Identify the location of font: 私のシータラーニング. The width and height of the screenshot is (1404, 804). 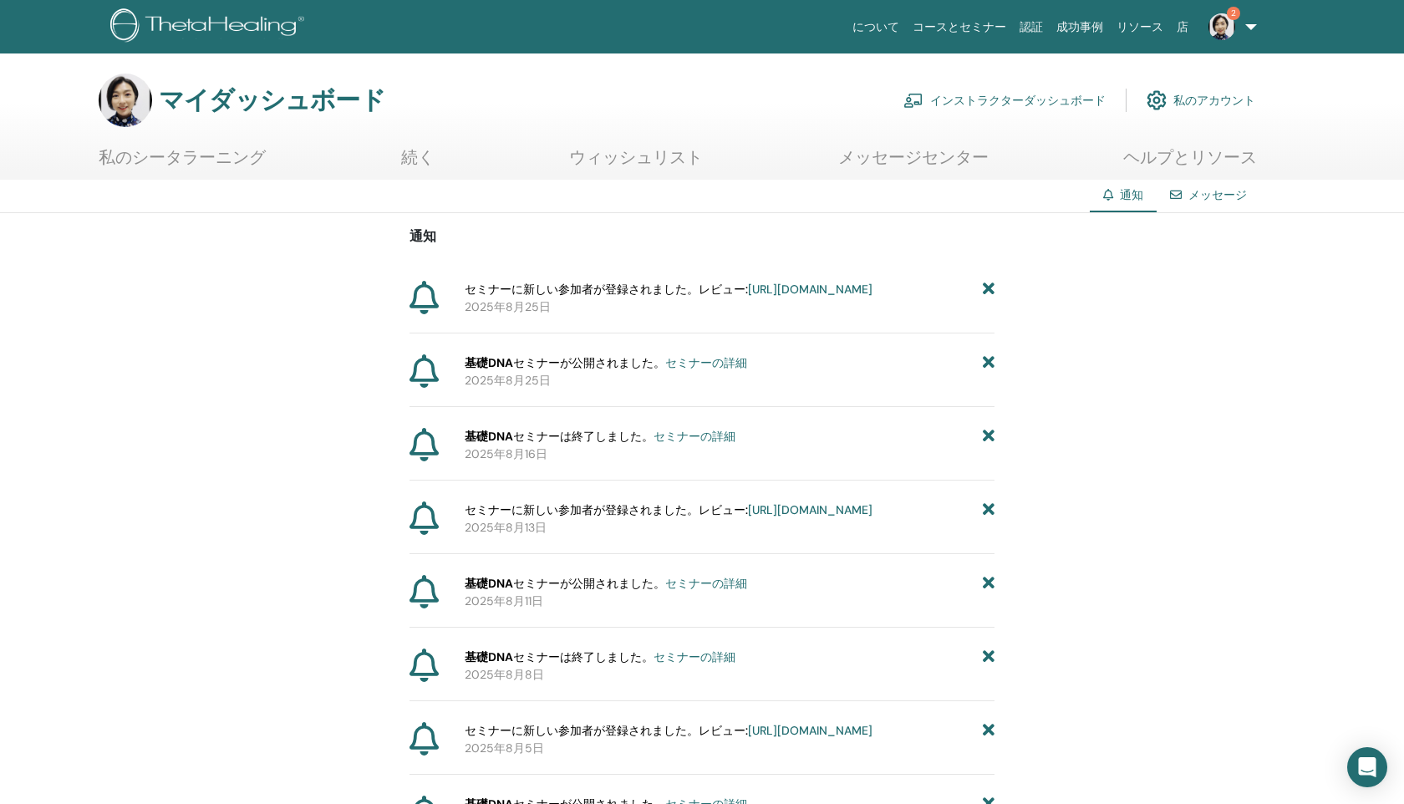
(182, 157).